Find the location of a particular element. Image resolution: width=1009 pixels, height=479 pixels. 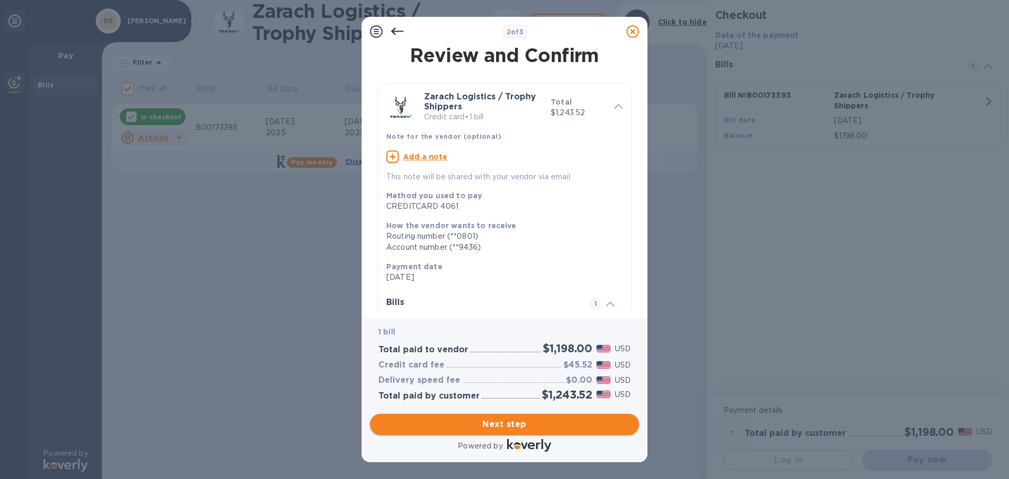

b: Method you used to pay is located at coordinates (434, 196).